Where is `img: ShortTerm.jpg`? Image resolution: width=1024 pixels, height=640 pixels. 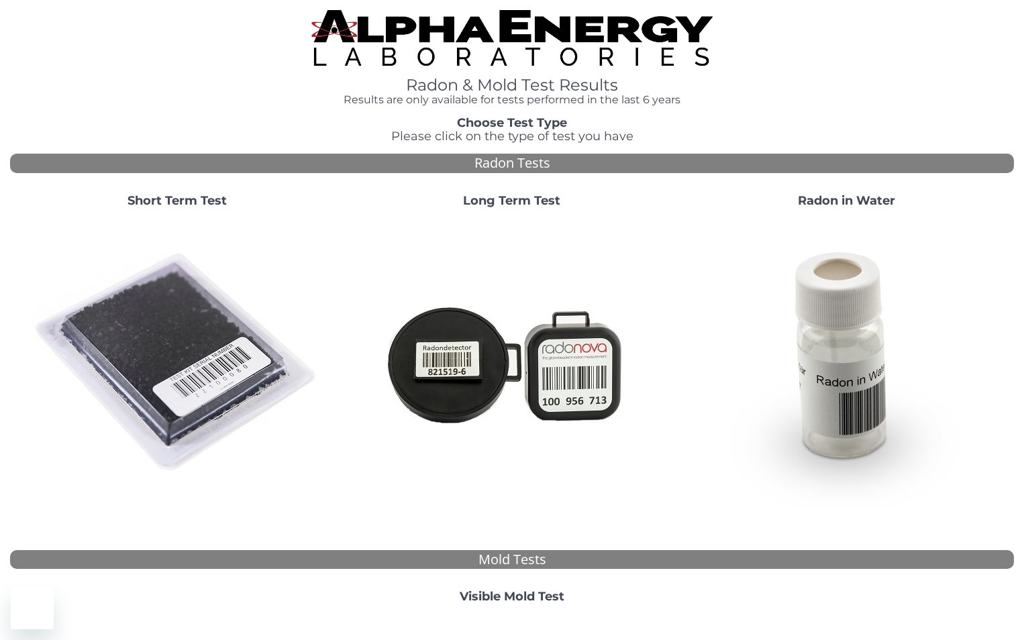
img: ShortTerm.jpg is located at coordinates (177, 363).